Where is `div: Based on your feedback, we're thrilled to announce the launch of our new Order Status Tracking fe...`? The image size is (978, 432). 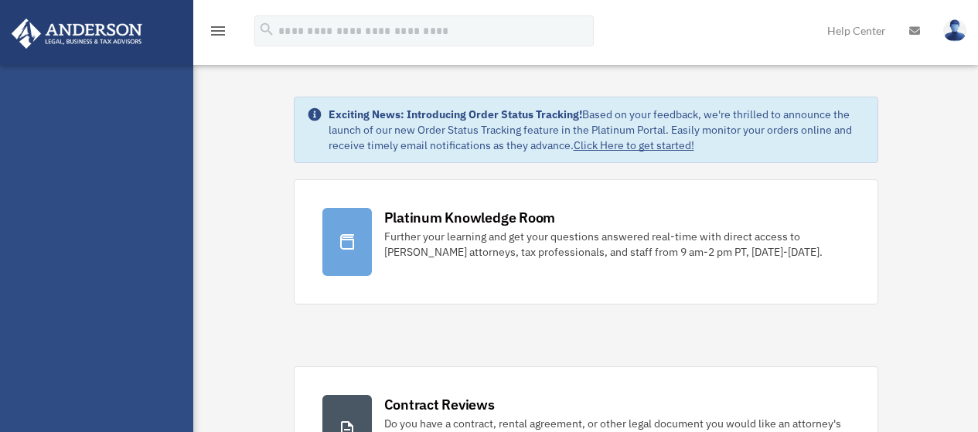 div: Based on your feedback, we're thrilled to announce the launch of our new Order Status Tracking fe... is located at coordinates (597, 130).